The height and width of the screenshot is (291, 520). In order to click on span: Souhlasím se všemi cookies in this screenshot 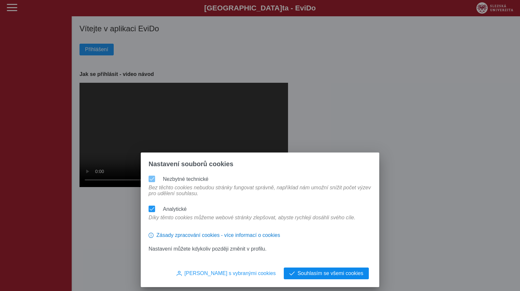, I will do `click(330, 273)`.